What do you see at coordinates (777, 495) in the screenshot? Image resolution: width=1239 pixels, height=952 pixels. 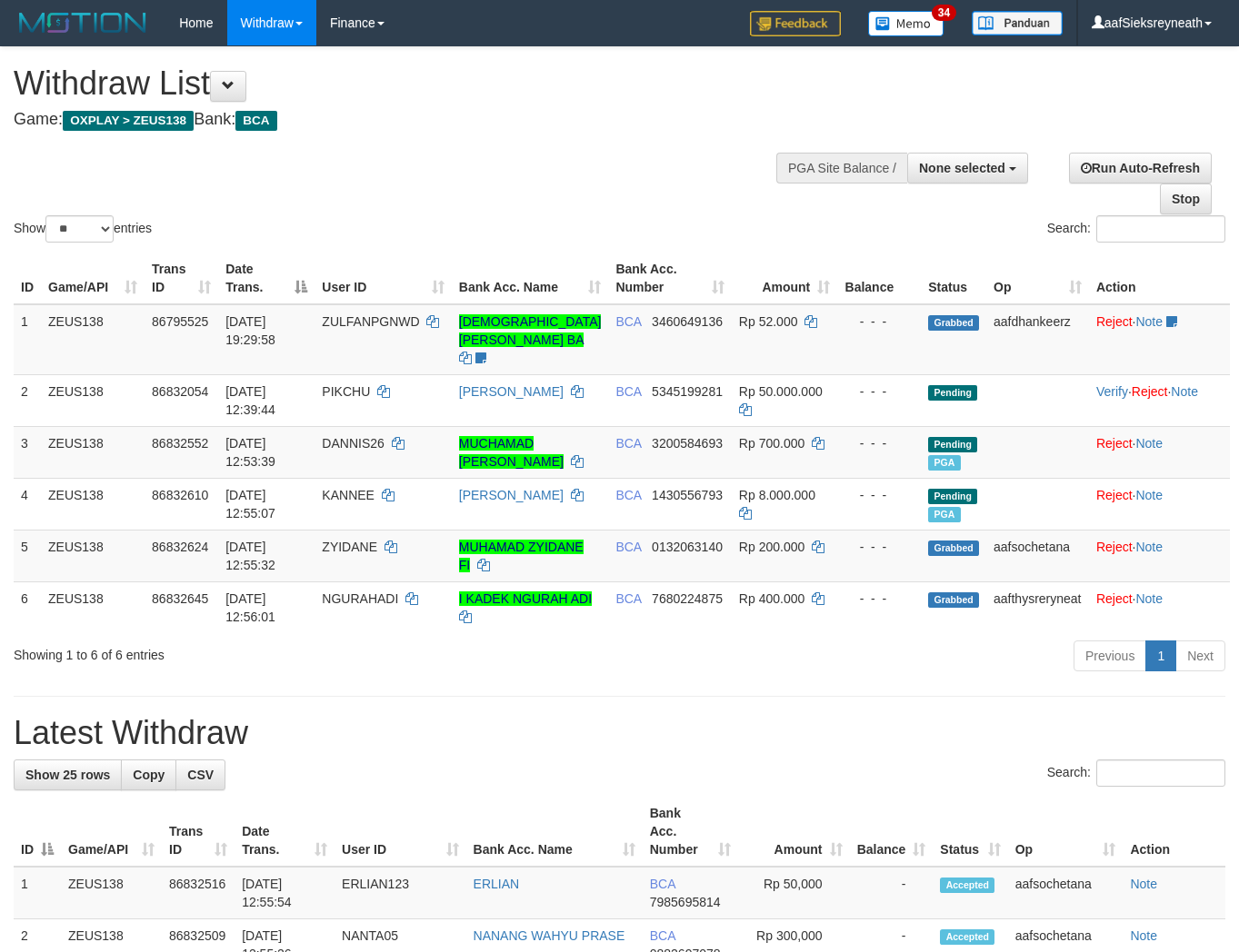 I see `span: Rp 8.000.000` at bounding box center [777, 495].